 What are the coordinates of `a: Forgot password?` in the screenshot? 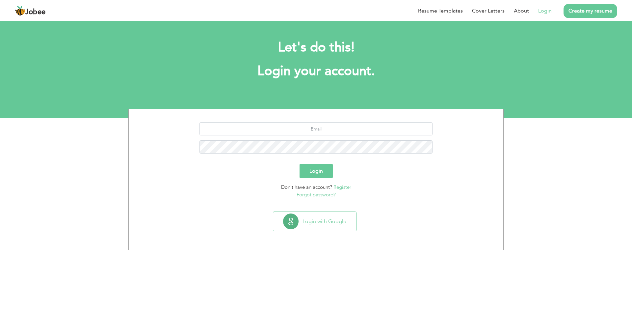 It's located at (316, 195).